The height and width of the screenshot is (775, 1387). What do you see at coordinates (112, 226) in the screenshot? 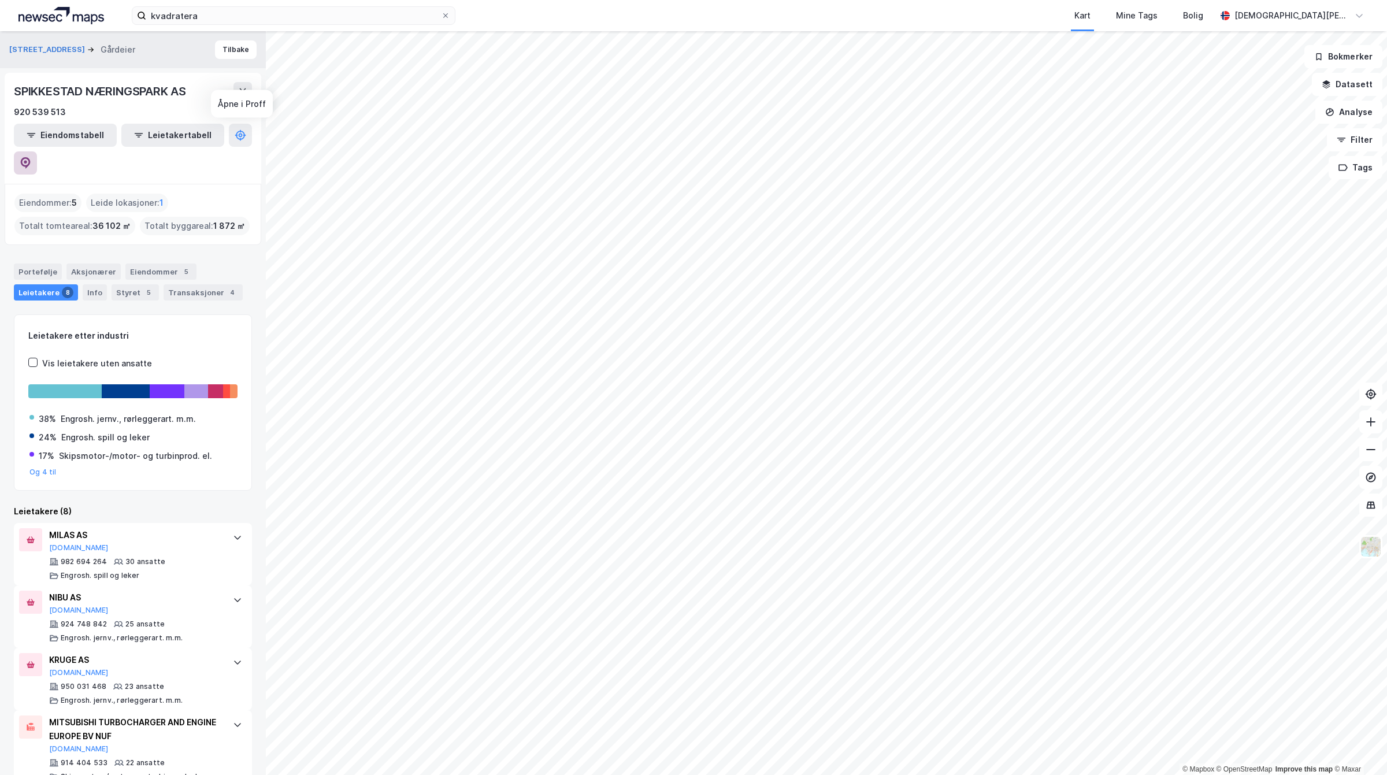
I see `span: 36 102 ㎡` at bounding box center [112, 226].